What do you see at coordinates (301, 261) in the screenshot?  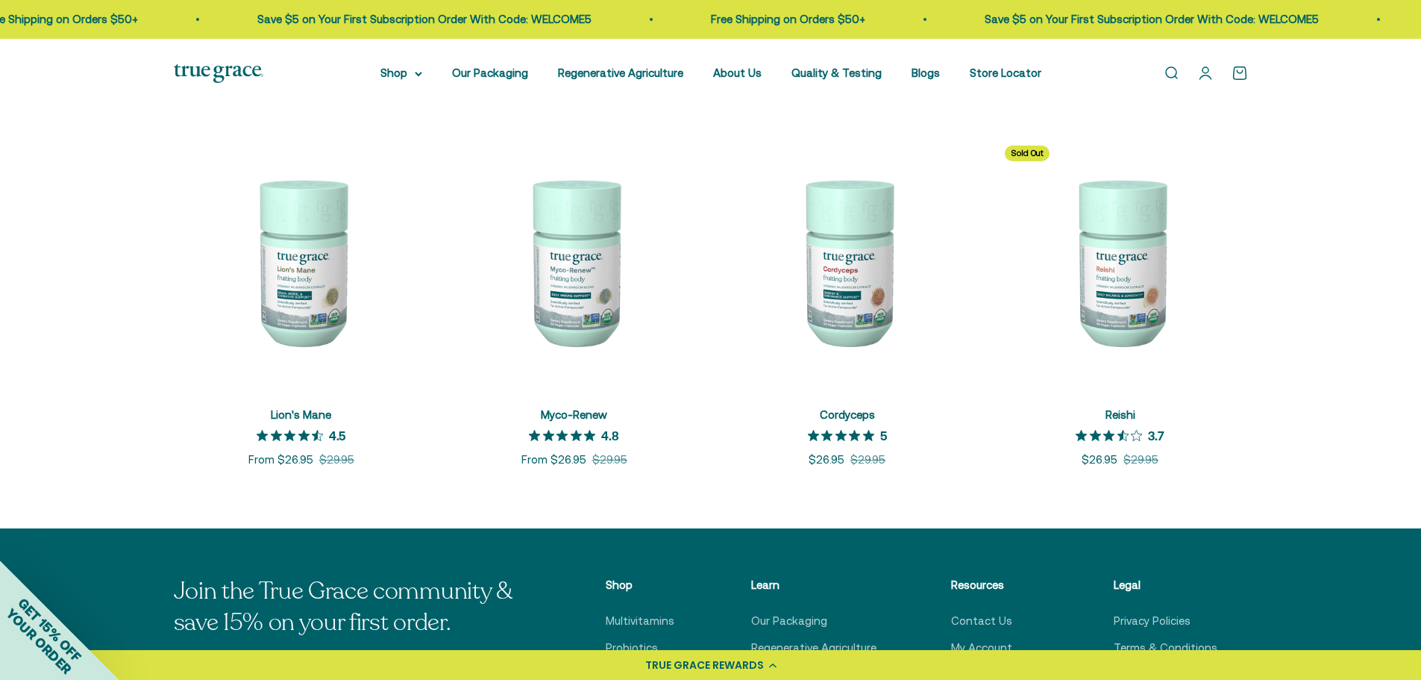 I see `img: Lion's Mane Mushroom Supplement for Brain, Nerve&Cognitive Support* 1 g daily supports brain heal...` at bounding box center [301, 261].